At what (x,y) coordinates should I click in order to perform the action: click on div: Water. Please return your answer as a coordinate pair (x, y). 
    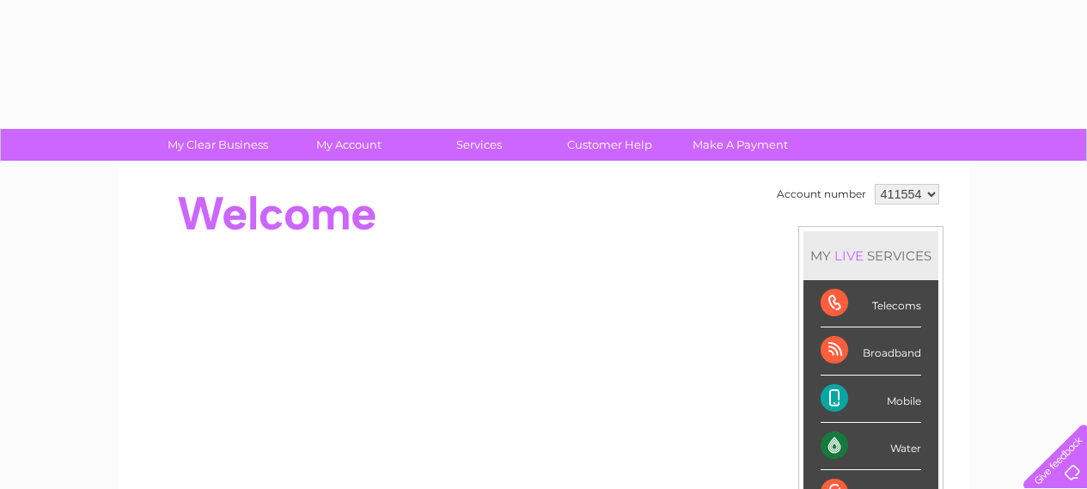
    Looking at the image, I should click on (871, 446).